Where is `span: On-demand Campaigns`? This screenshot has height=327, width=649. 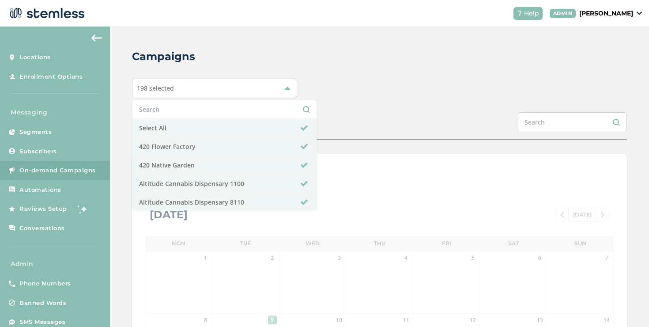
span: On-demand Campaigns is located at coordinates (57, 171).